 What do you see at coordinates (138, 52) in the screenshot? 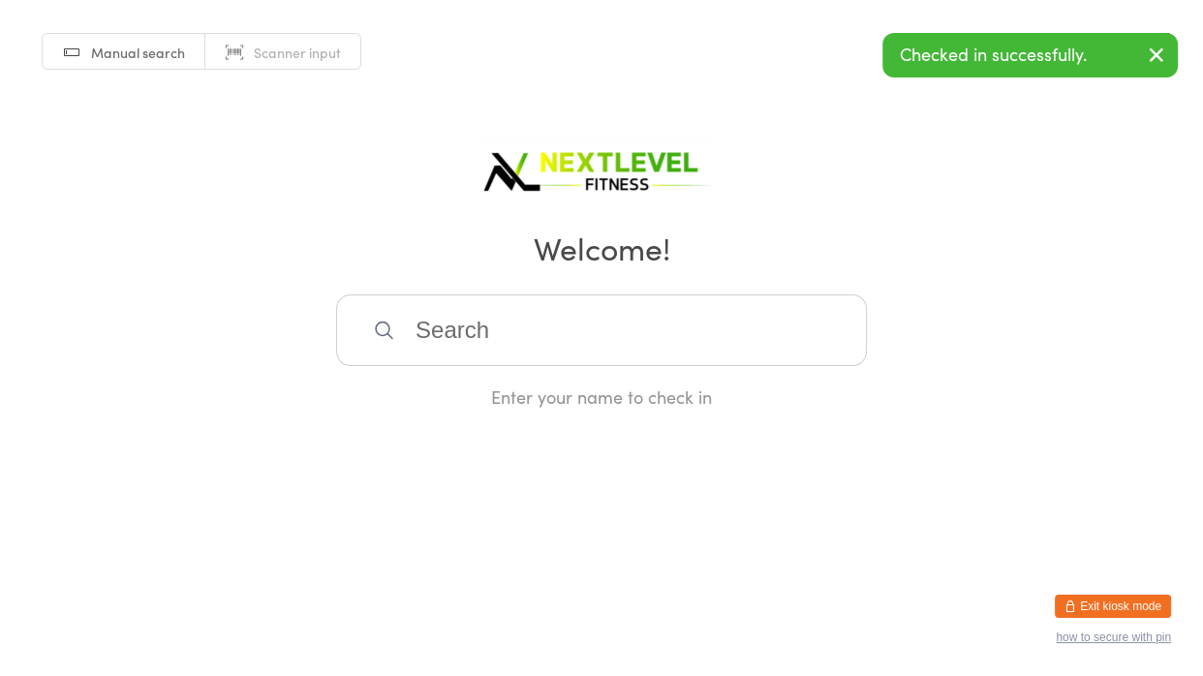
I see `span: Manual search` at bounding box center [138, 52].